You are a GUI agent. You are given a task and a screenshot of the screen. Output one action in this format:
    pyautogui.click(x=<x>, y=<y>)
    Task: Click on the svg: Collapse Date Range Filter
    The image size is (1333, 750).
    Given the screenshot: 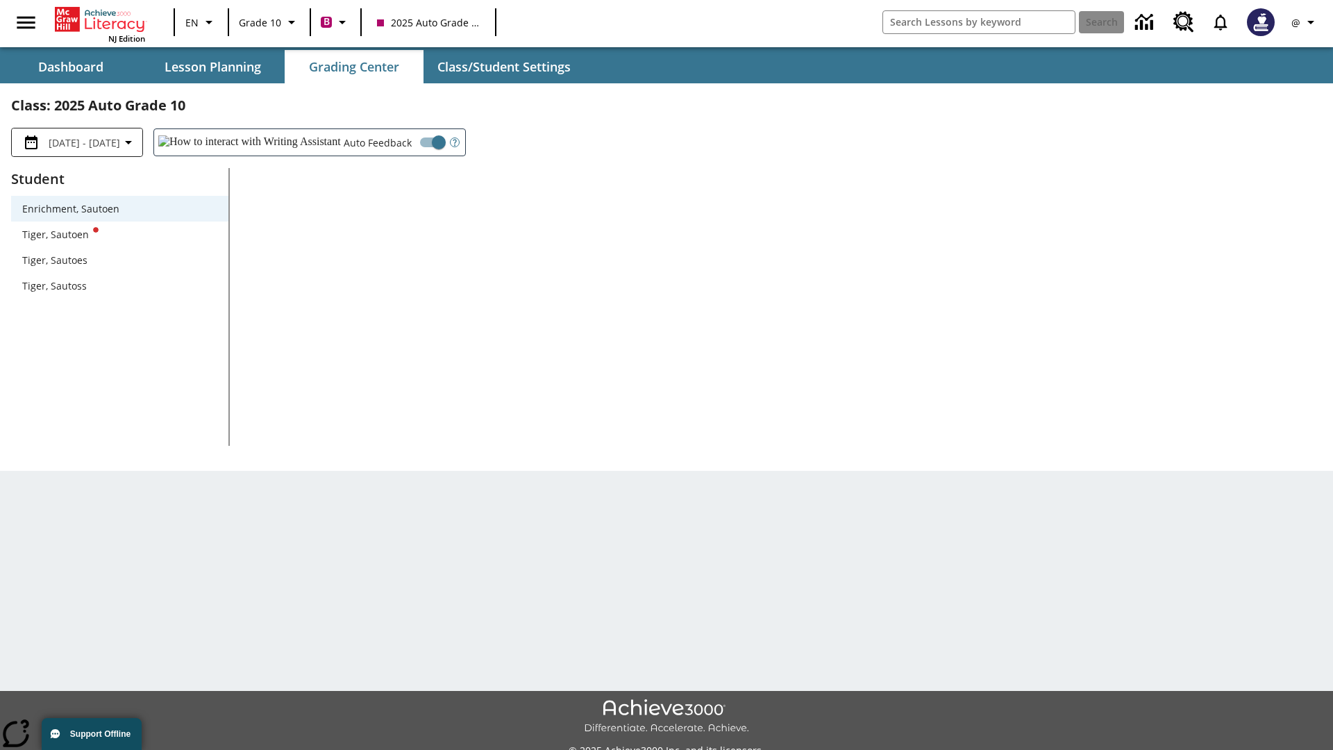 What is the action you would take?
    pyautogui.click(x=128, y=142)
    